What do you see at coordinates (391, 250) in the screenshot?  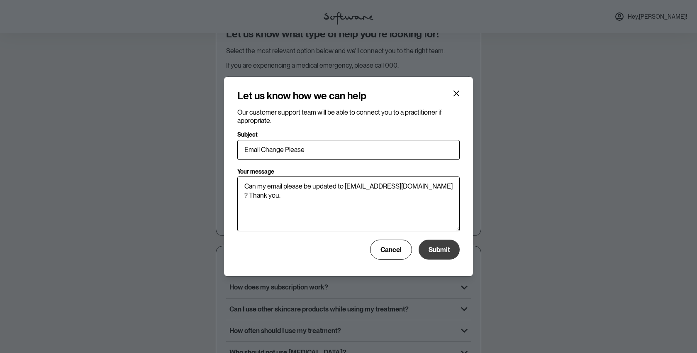 I see `span: Cancel` at bounding box center [391, 250].